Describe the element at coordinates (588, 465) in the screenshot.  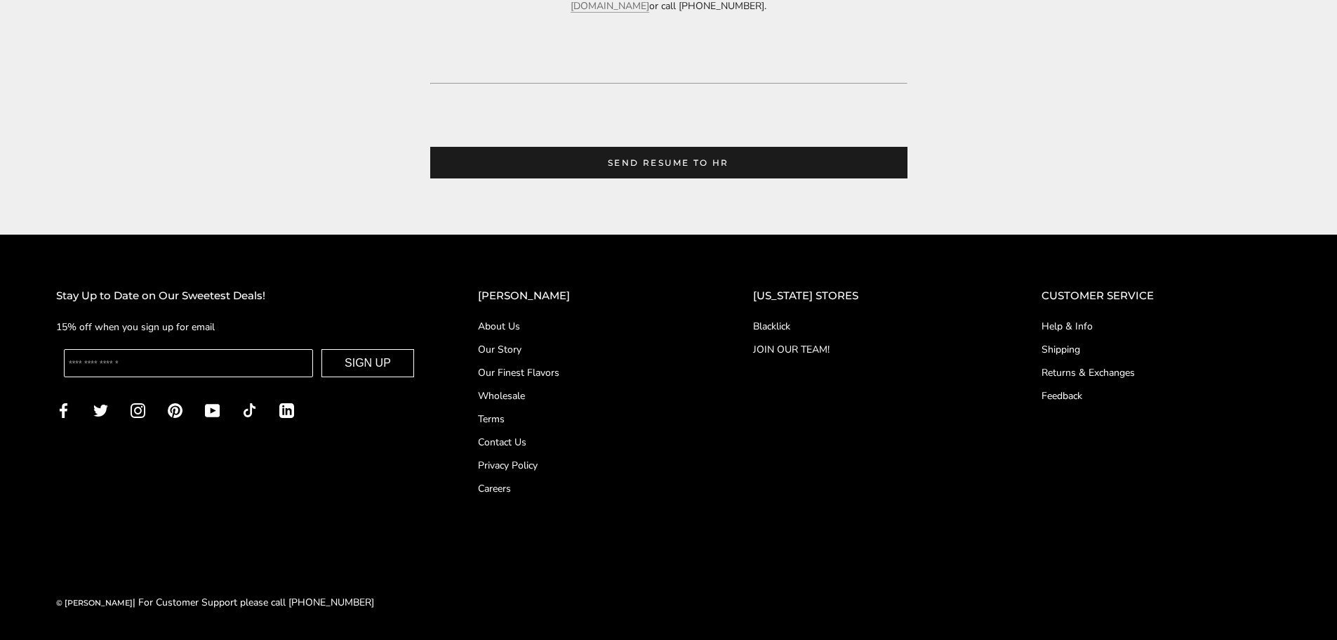
I see `a: Privacy Policy` at that location.